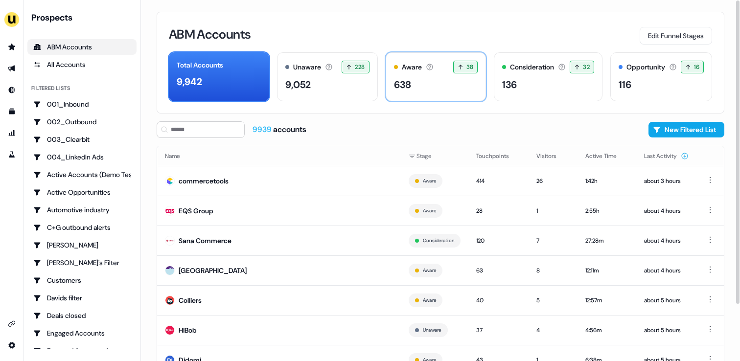 The width and height of the screenshot is (740, 361). Describe the element at coordinates (82, 192) in the screenshot. I see `div: Active Opportunities` at that location.